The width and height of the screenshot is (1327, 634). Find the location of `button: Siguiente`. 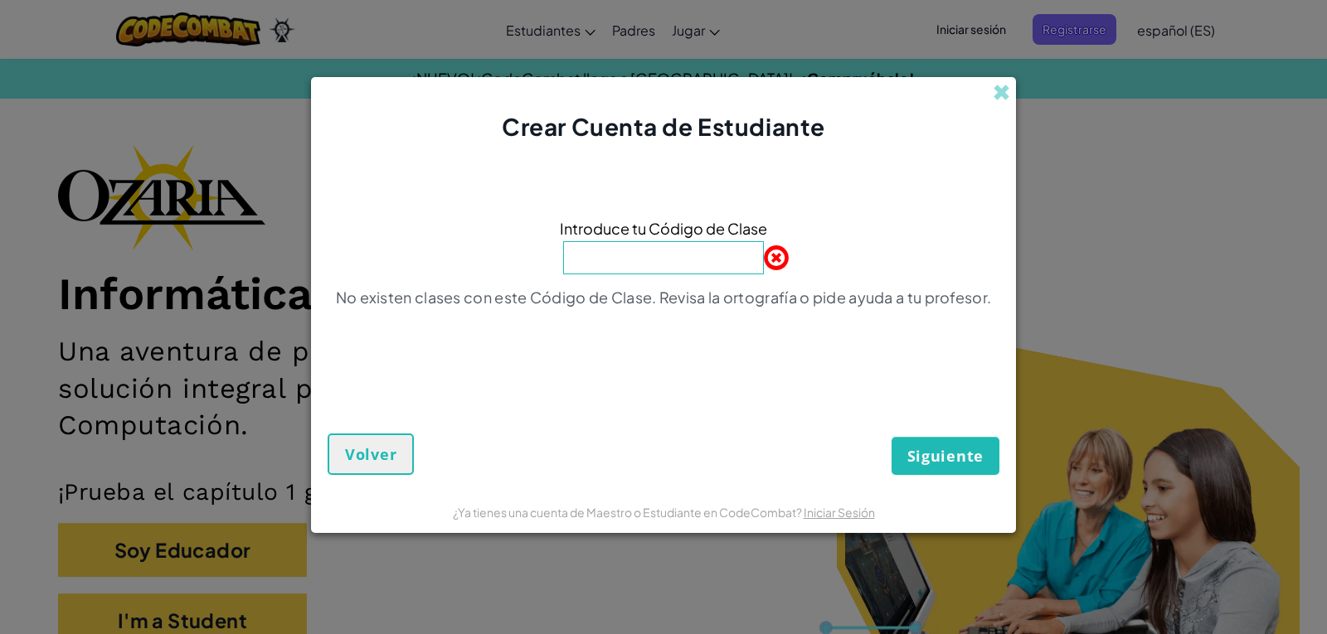

button: Siguiente is located at coordinates (945, 456).